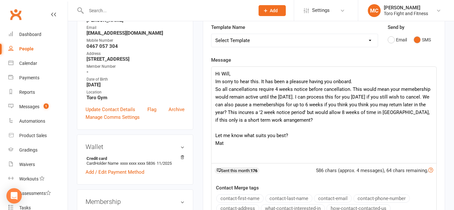  What do you see at coordinates (115, 172) in the screenshot?
I see `a: Add / Edit Payment Method` at bounding box center [115, 172].